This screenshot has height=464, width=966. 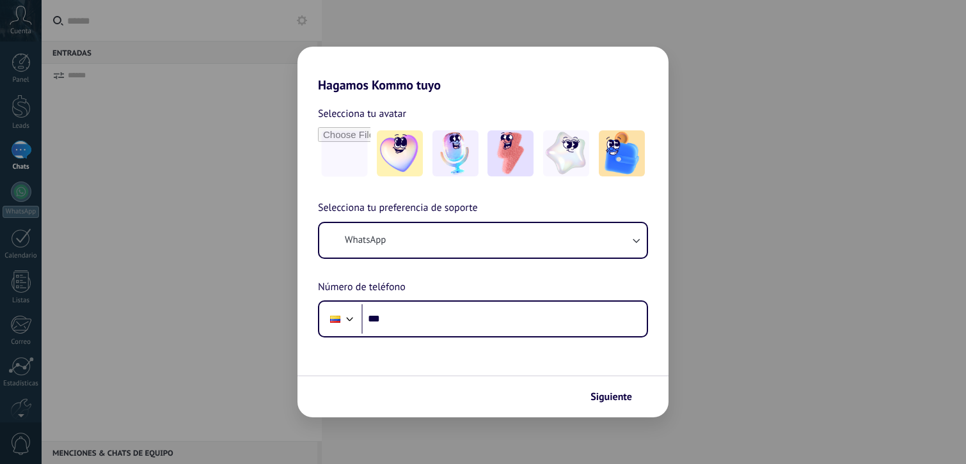 I want to click on span: Selecciona tu preferencia de soporte, so click(x=398, y=209).